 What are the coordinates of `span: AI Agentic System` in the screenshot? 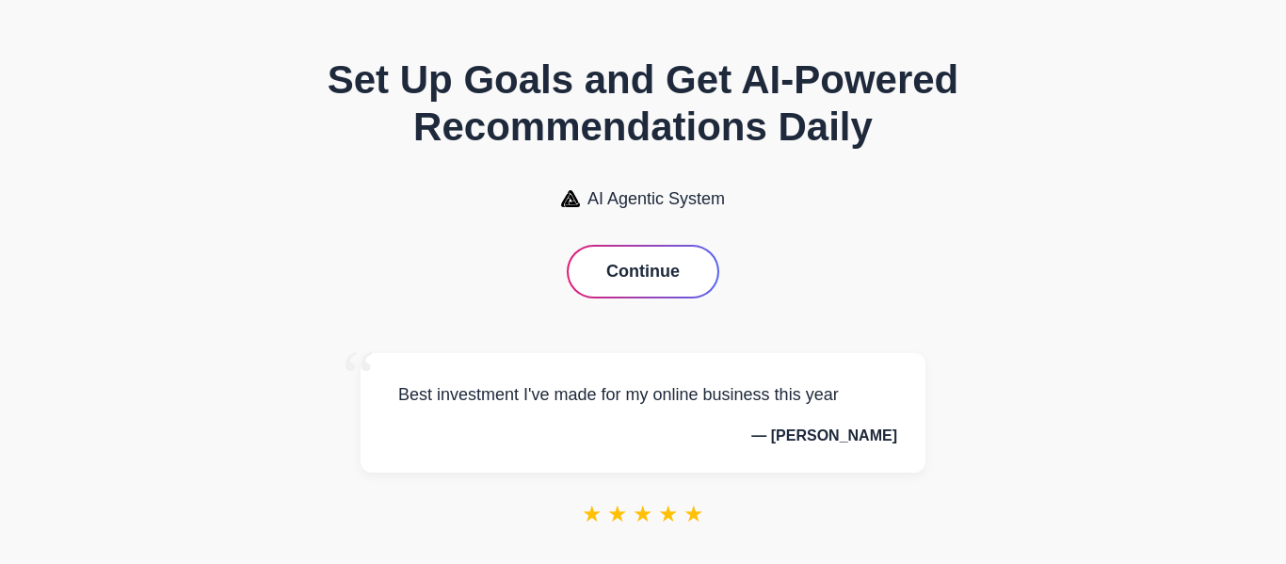 It's located at (656, 199).